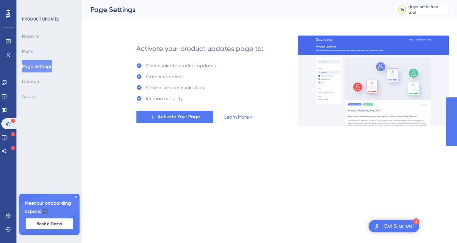 This screenshot has width=457, height=243. What do you see at coordinates (49, 224) in the screenshot?
I see `button: Book a Demo` at bounding box center [49, 224].